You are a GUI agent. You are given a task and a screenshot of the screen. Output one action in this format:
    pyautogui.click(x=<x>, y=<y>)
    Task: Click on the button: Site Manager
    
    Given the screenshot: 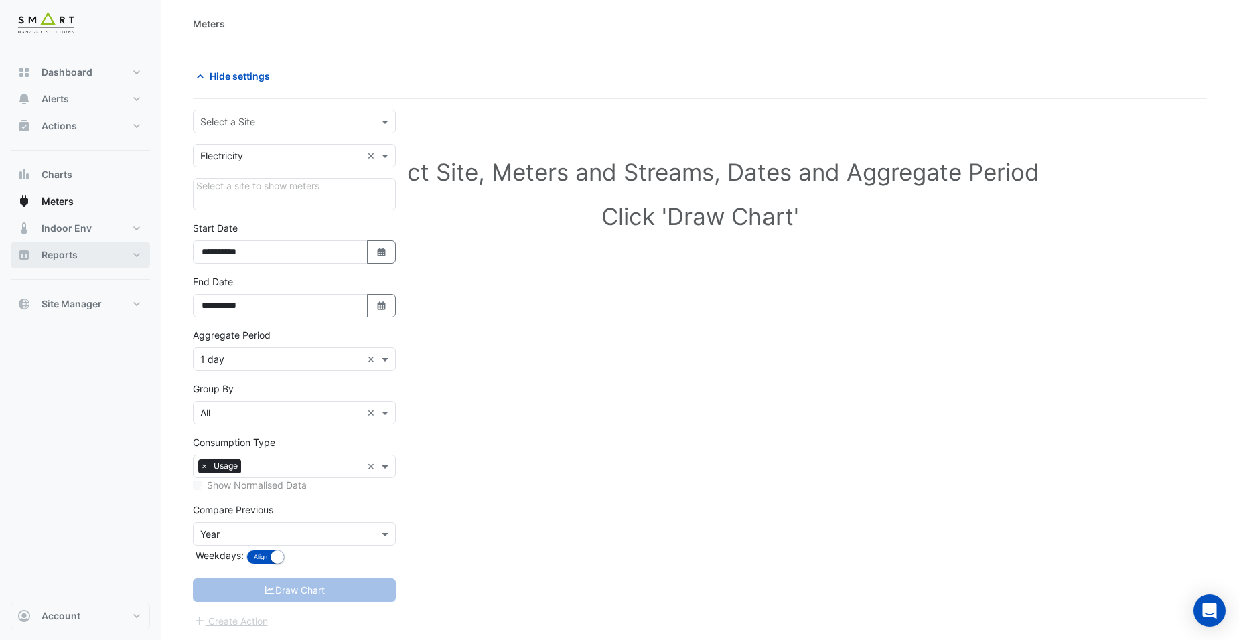 What is the action you would take?
    pyautogui.click(x=80, y=304)
    